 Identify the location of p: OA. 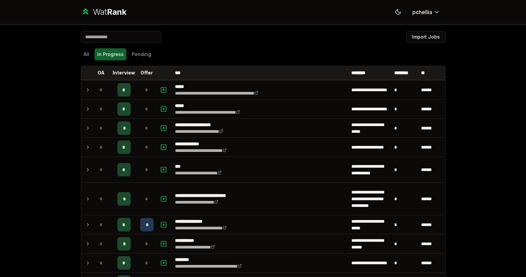
(101, 73).